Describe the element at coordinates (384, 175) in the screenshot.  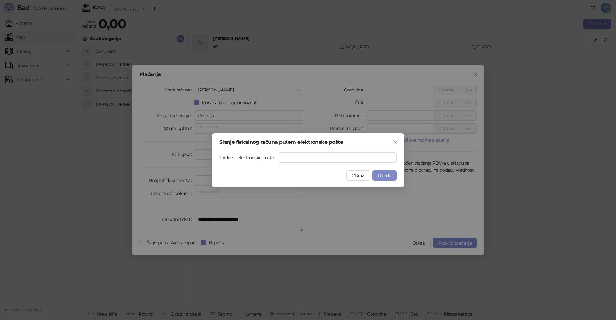
I see `span: U redu` at that location.